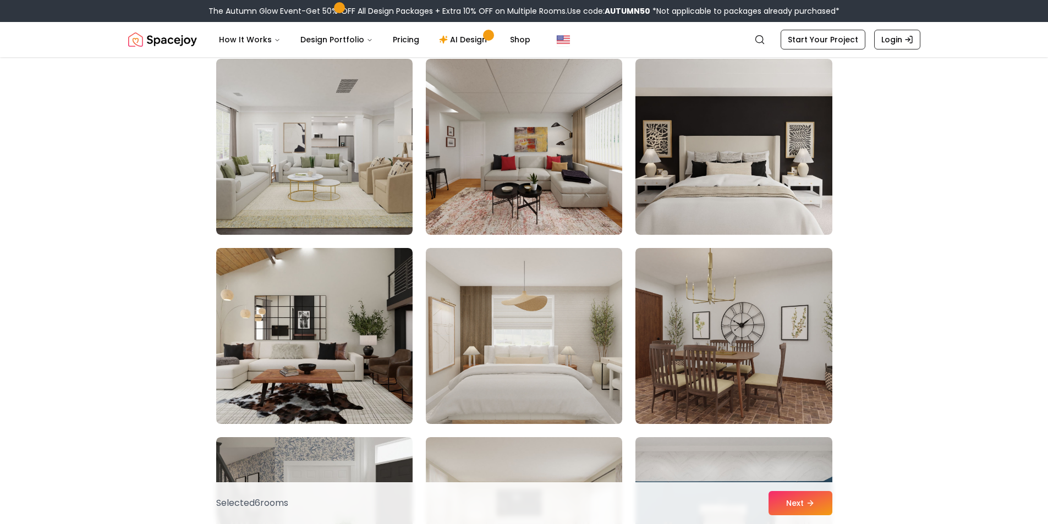 Image resolution: width=1048 pixels, height=524 pixels. What do you see at coordinates (733, 336) in the screenshot?
I see `img: Room room-15` at bounding box center [733, 336].